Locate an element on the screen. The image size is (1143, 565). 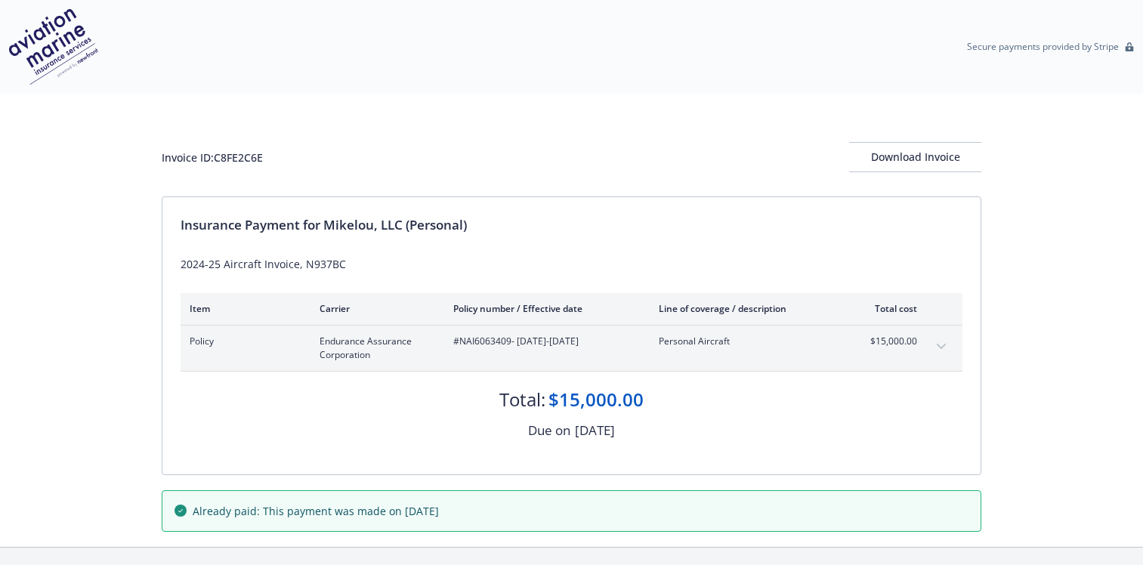
span: Personal Aircraft is located at coordinates (747, 341).